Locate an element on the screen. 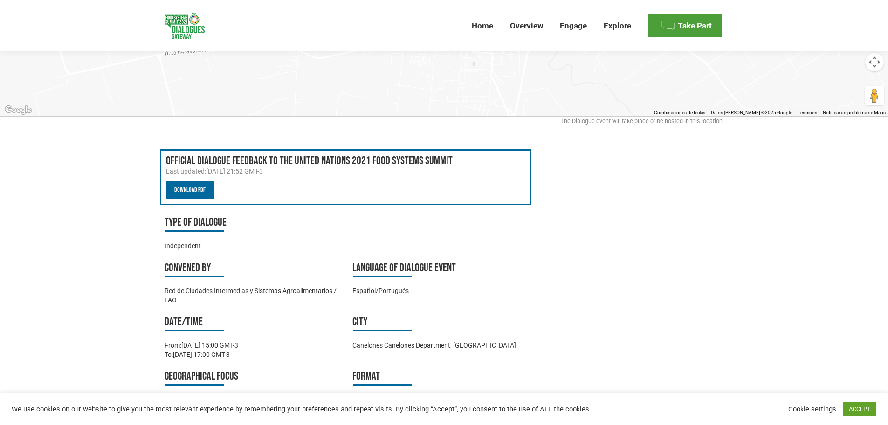 The width and height of the screenshot is (888, 425). a: Notificar un problema de Maps is located at coordinates (854, 112).